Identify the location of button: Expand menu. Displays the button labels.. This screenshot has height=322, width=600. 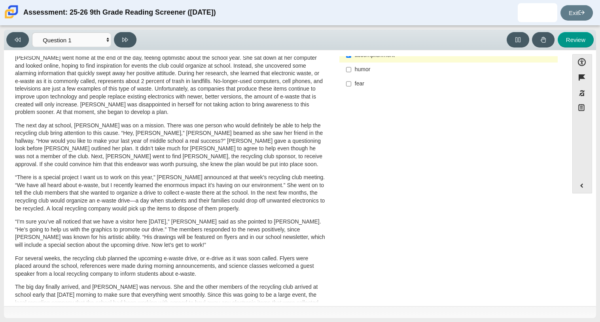
(582, 185).